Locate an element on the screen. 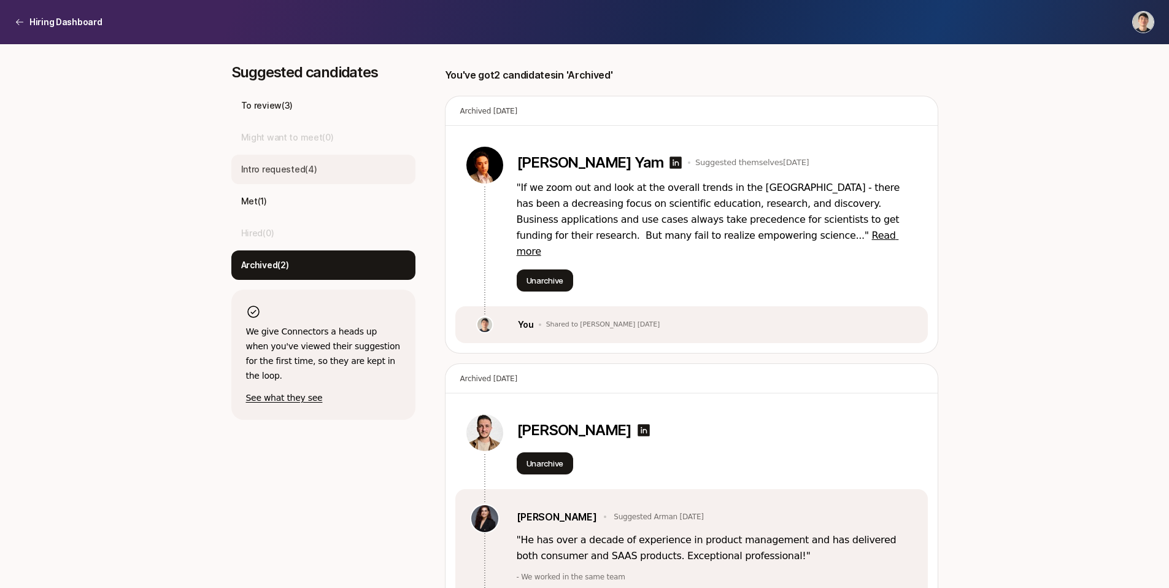 This screenshot has width=1169, height=588. p: Archived ( 2 ) is located at coordinates (265, 265).